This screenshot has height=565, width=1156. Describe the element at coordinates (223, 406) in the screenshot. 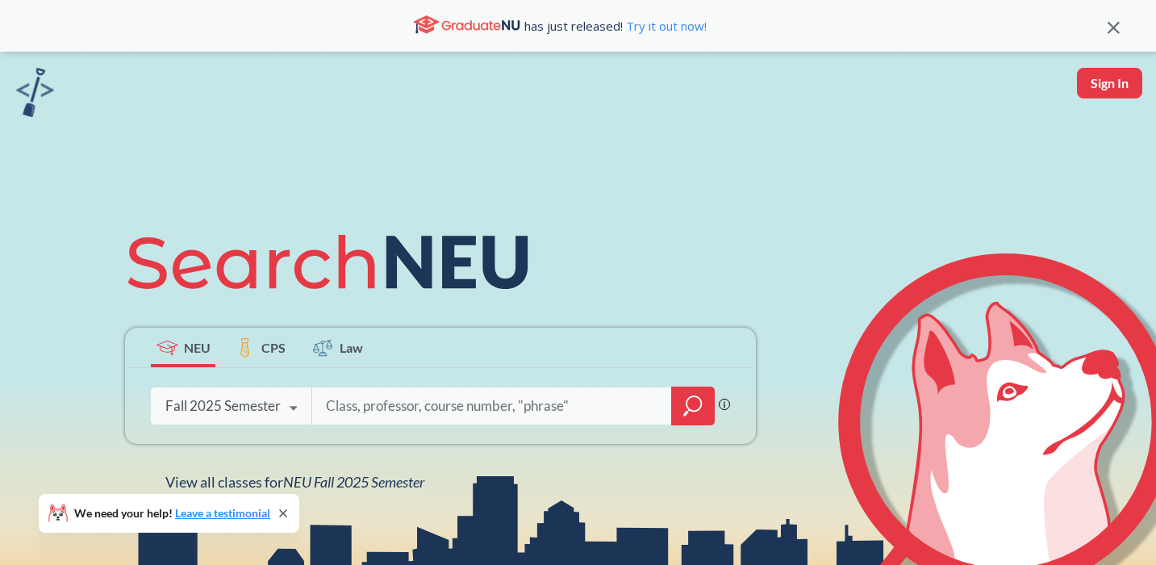

I see `div: Fall 2025 Semester` at that location.